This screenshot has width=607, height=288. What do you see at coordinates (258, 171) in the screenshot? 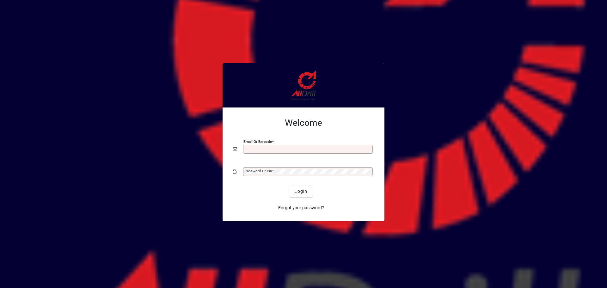
I see `mat-label: Password or Pin` at bounding box center [258, 171].